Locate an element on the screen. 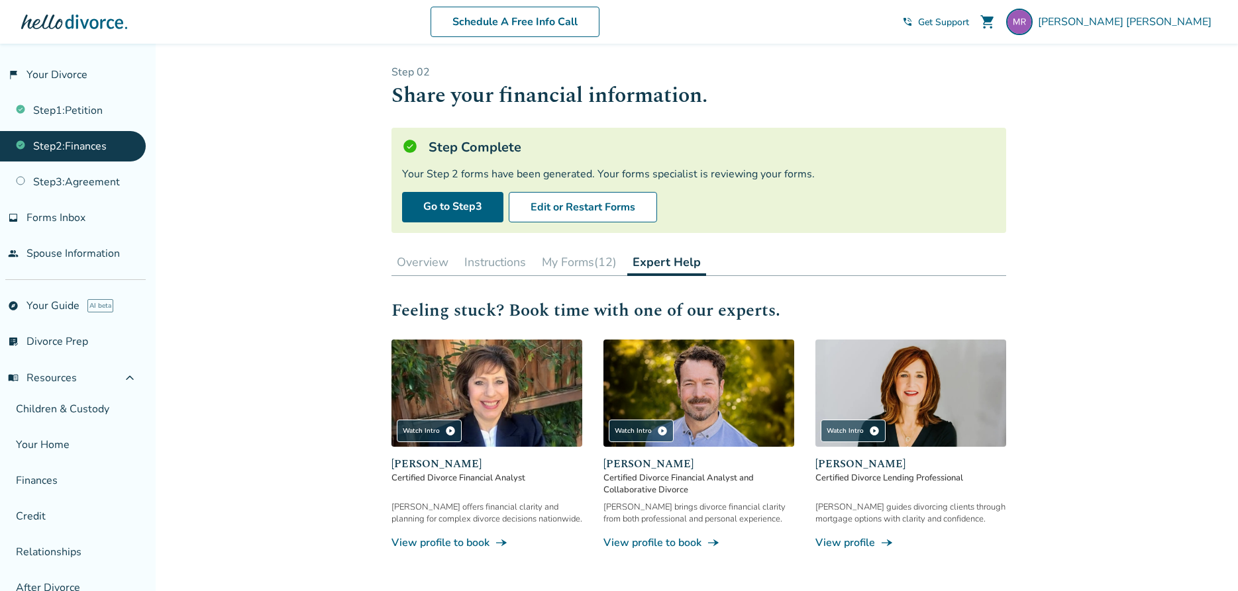 This screenshot has width=1238, height=591. span: Certified Divorce Financial Analyst and Collaborative Divorce is located at coordinates (699, 484).